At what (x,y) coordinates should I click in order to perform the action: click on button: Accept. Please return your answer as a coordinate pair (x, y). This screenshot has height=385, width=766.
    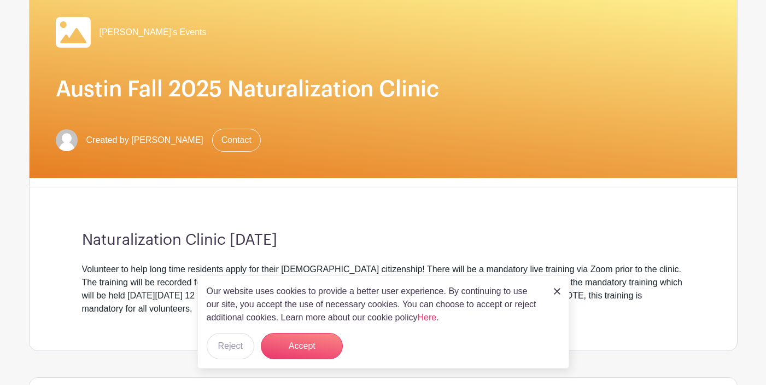
    Looking at the image, I should click on (302, 346).